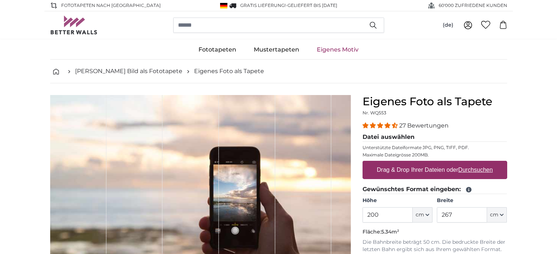 This screenshot has width=557, height=254. Describe the element at coordinates (217, 50) in the screenshot. I see `a: Fototapeten` at that location.